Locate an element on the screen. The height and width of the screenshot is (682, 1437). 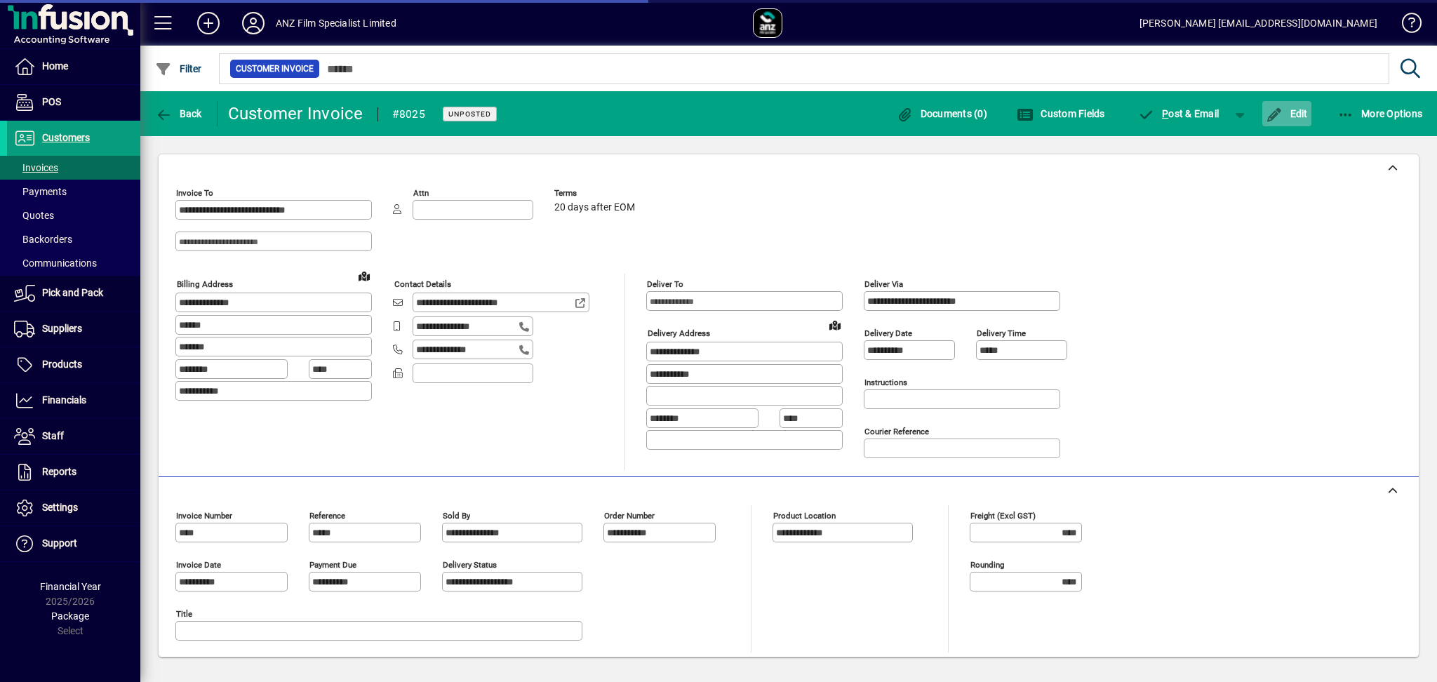
button: Profile is located at coordinates (253, 23).